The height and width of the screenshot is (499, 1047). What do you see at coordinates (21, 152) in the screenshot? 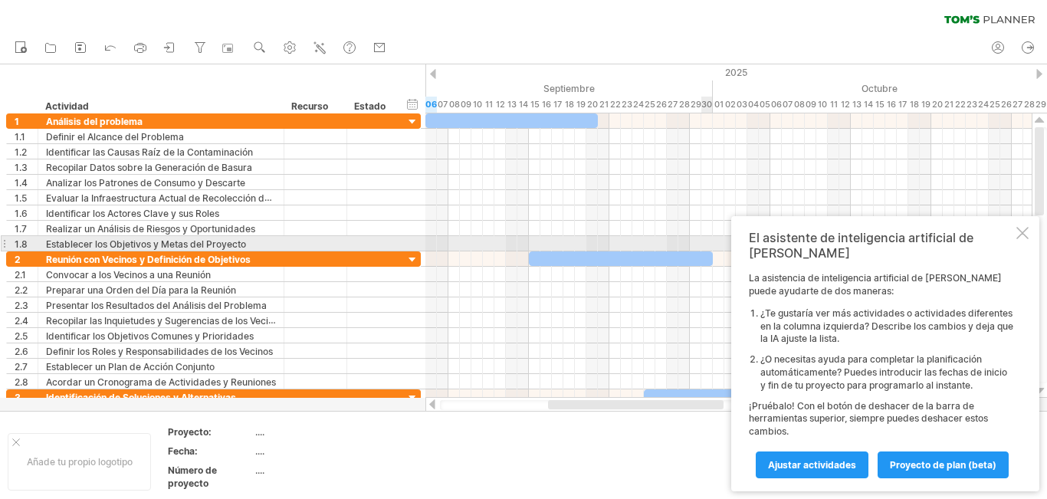
I see `font: 1.2` at bounding box center [21, 152].